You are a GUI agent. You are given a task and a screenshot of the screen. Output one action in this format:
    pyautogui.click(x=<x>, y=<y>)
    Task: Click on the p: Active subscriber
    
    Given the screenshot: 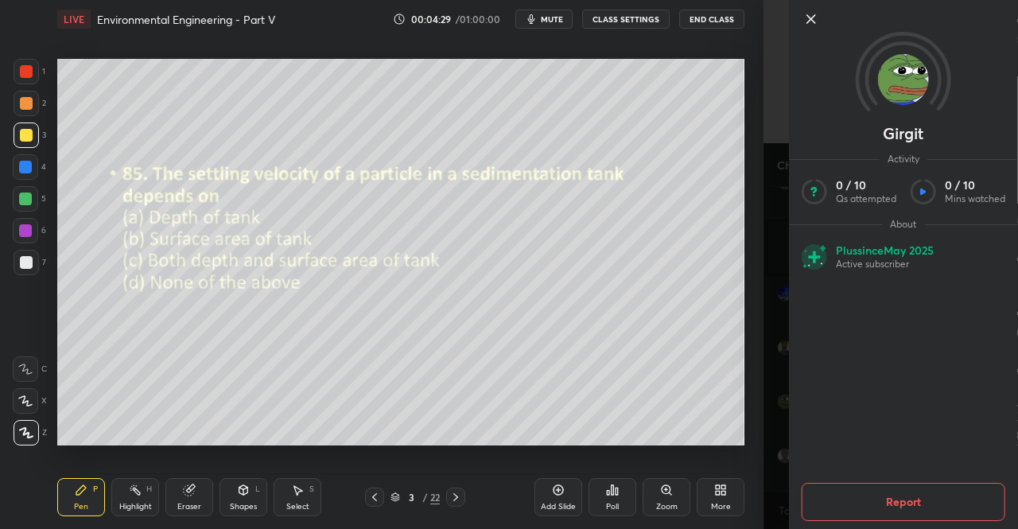 What is the action you would take?
    pyautogui.click(x=884, y=264)
    